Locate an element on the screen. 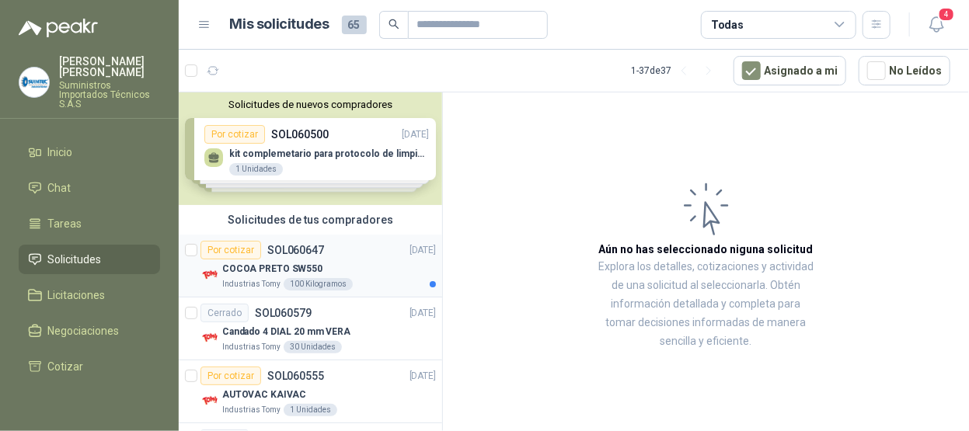 This screenshot has height=431, width=969. a: Inicio is located at coordinates (89, 152).